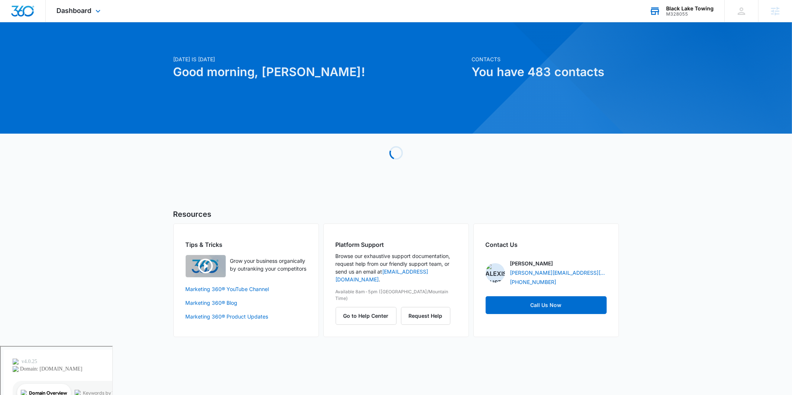 This screenshot has height=395, width=792. Describe the element at coordinates (104, 46) in the screenshot. I see `div: Keywords by Traffic` at that location.